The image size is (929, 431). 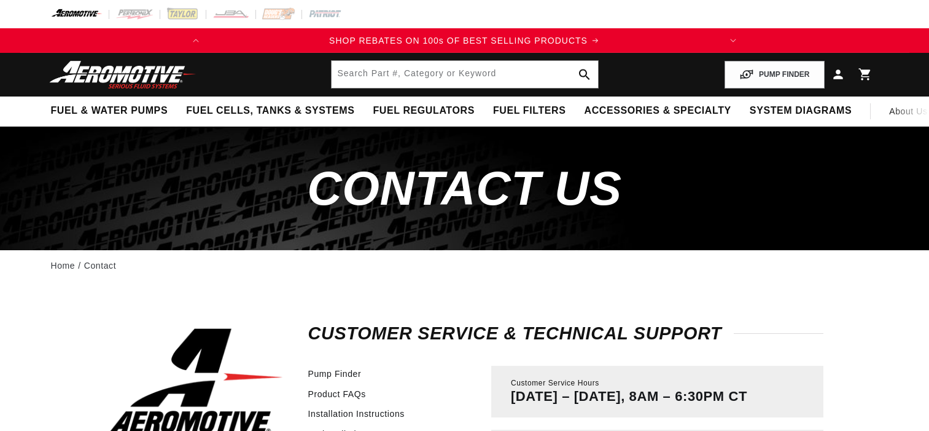 What do you see at coordinates (775, 74) in the screenshot?
I see `button: PUMP FINDER` at bounding box center [775, 74].